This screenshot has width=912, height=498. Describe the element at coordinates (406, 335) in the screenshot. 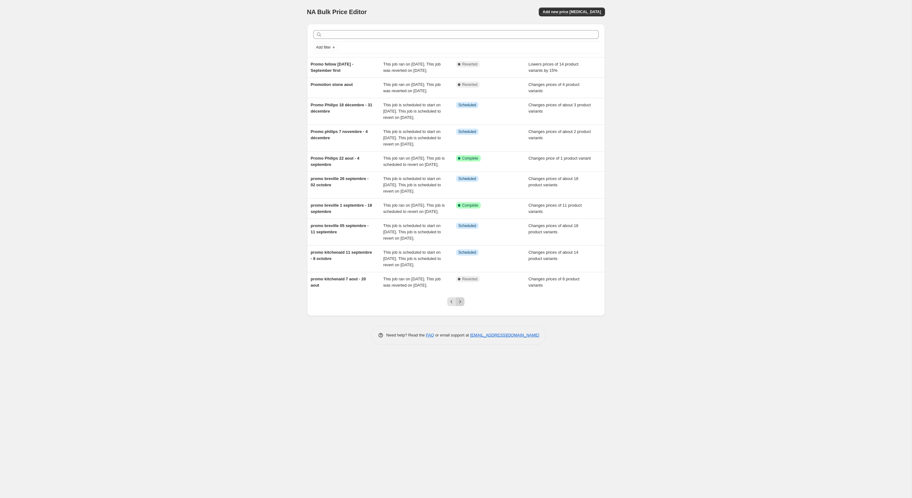

I see `span: Need help? Read the` at that location.